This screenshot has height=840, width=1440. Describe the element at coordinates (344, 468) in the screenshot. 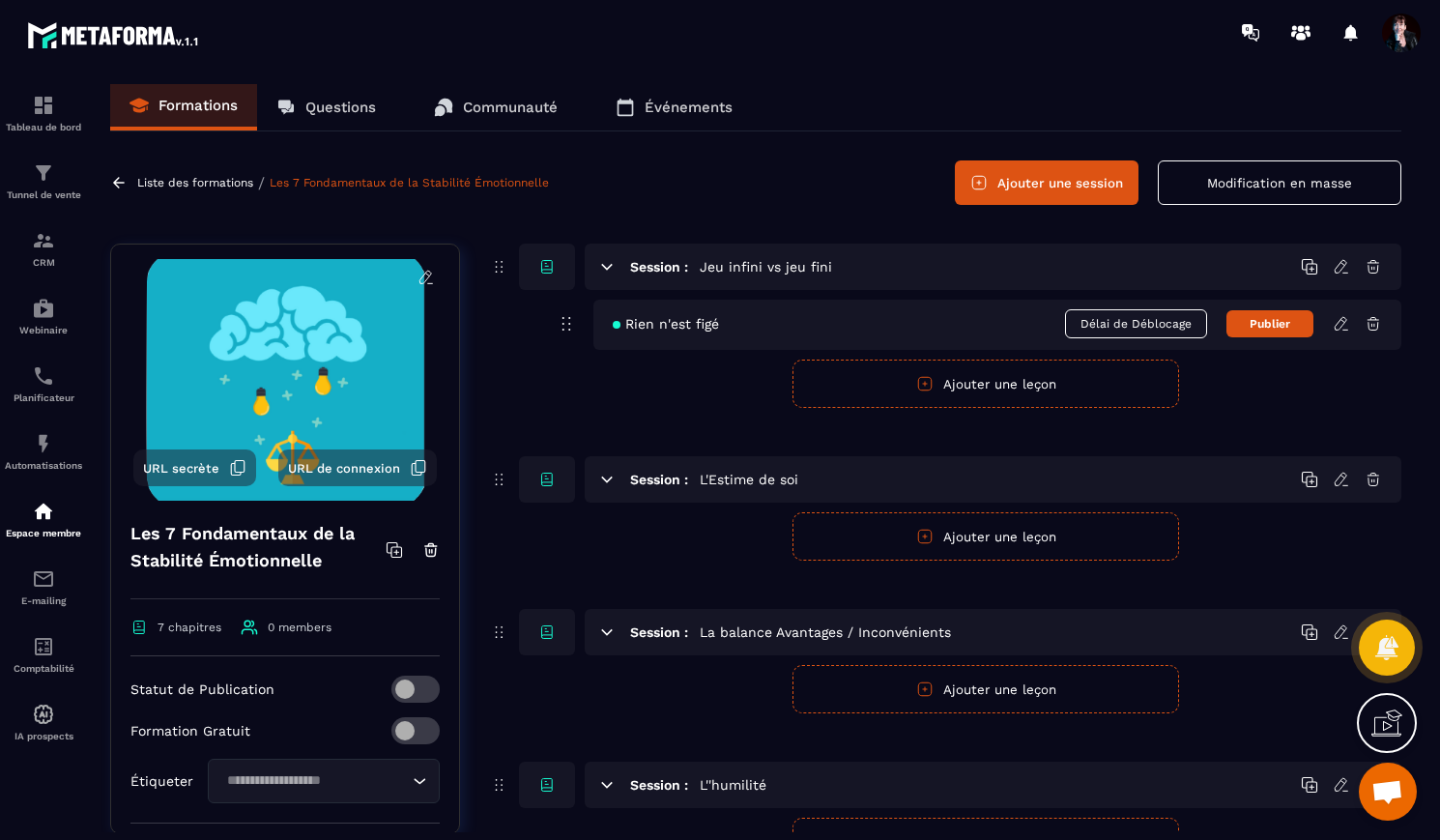

I see `span: URL de connexion` at that location.